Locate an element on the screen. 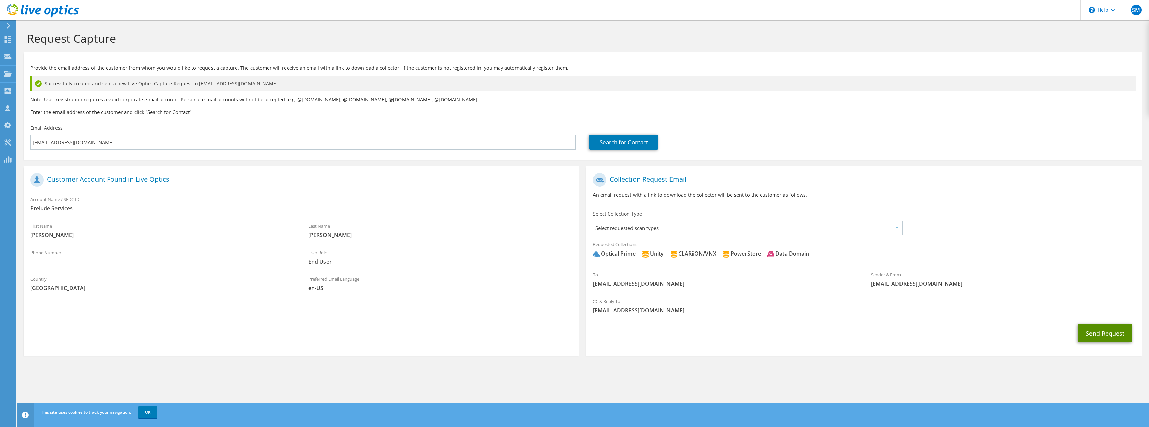  div: CC & Reply To is located at coordinates (864, 306).